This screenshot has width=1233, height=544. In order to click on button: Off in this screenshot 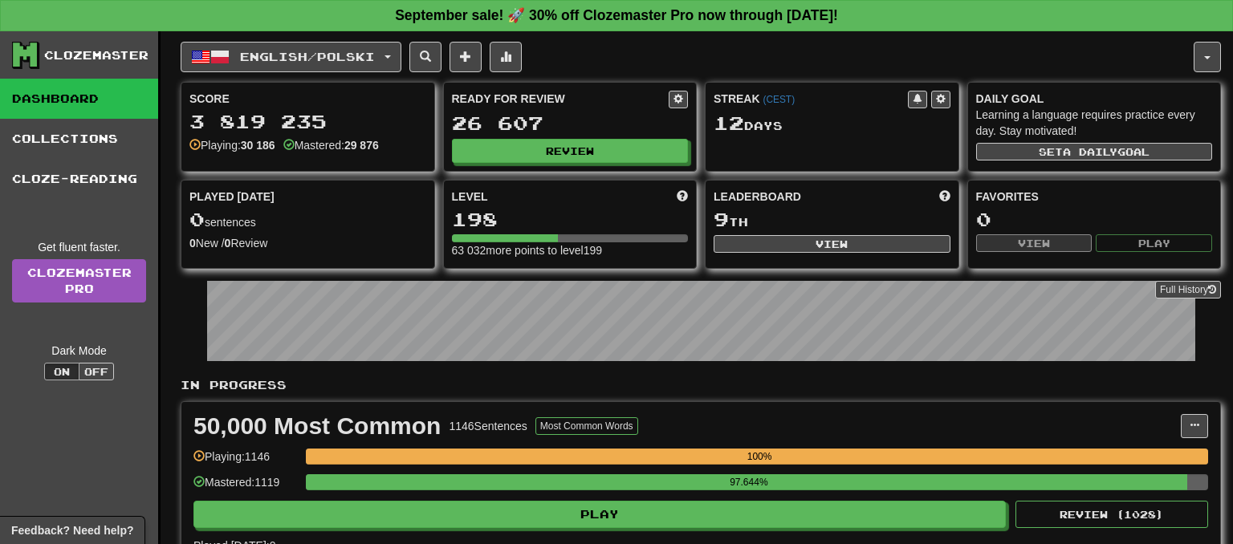, I will do `click(96, 372)`.